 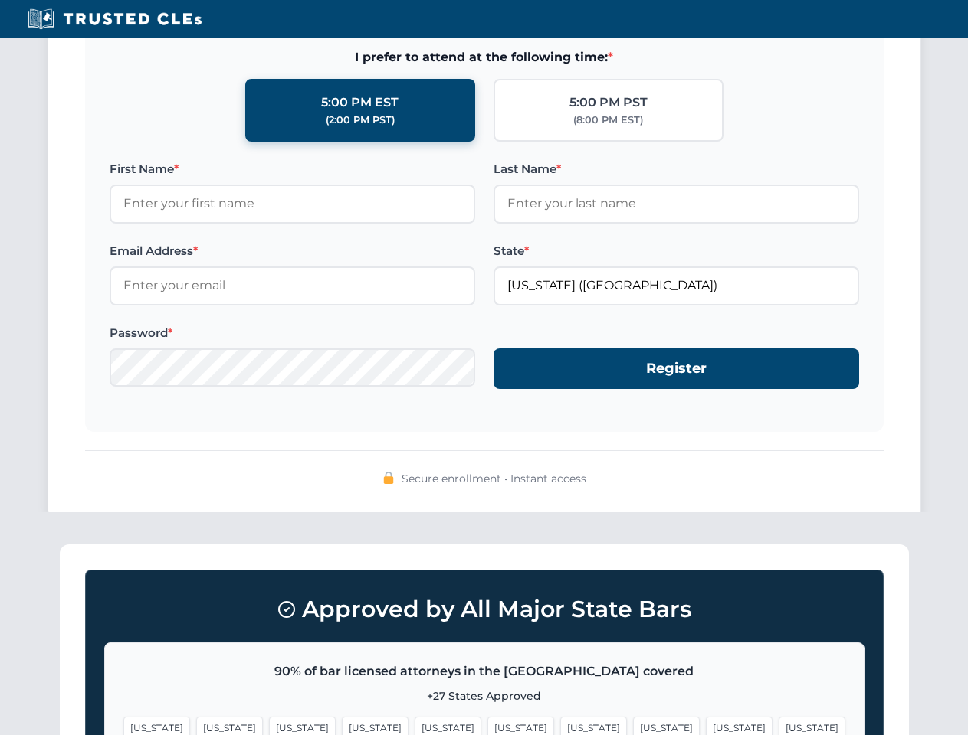 What do you see at coordinates (292, 169) in the screenshot?
I see `label: First Name` at bounding box center [292, 169].